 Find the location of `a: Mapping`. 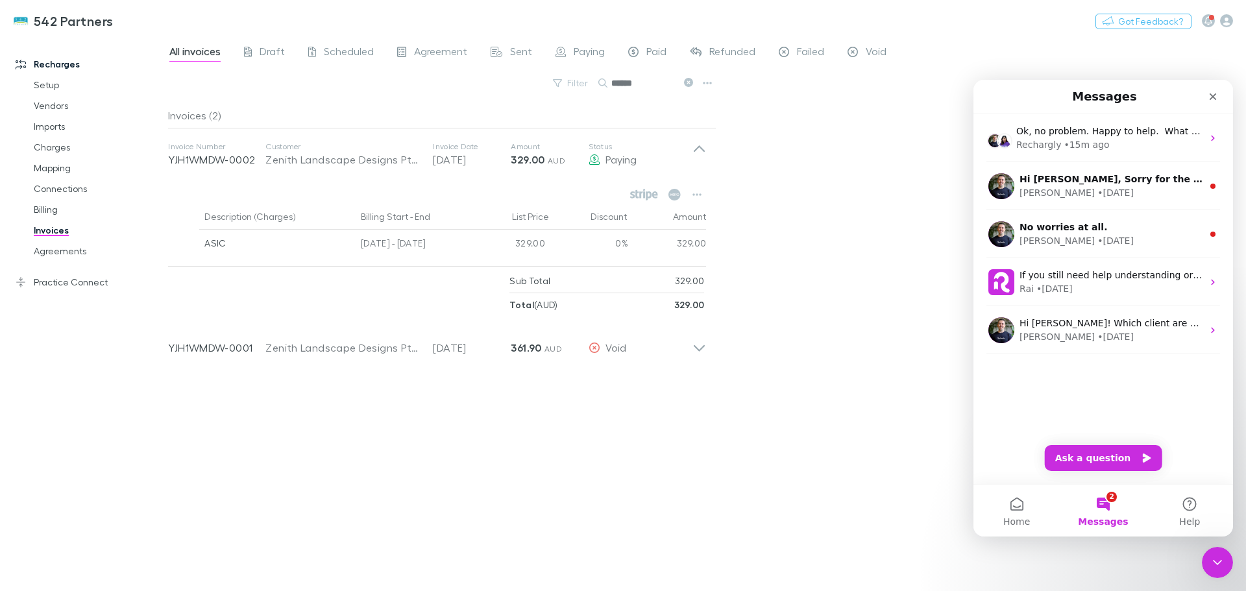

a: Mapping is located at coordinates (98, 168).